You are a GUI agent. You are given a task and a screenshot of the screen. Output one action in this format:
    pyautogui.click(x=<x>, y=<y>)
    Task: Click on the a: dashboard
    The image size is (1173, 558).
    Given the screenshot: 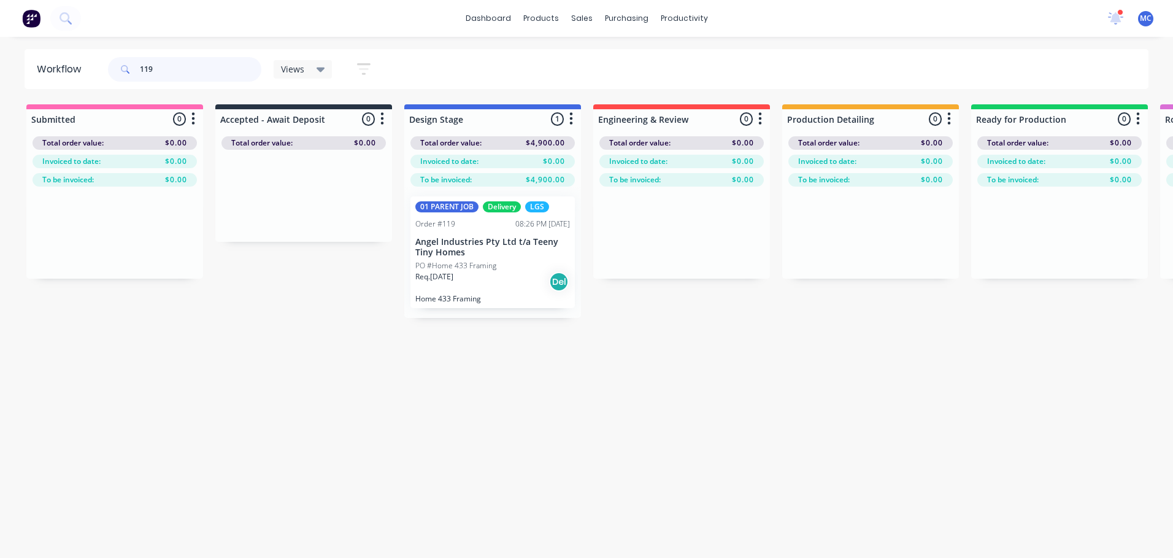 What is the action you would take?
    pyautogui.click(x=488, y=18)
    